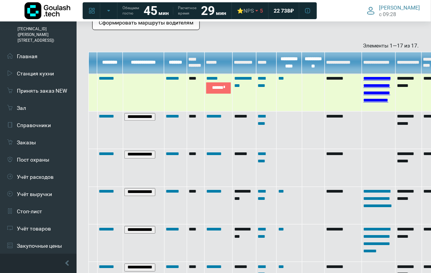  What do you see at coordinates (131, 11) in the screenshot?
I see `span: Обещаем гостю` at bounding box center [131, 11].